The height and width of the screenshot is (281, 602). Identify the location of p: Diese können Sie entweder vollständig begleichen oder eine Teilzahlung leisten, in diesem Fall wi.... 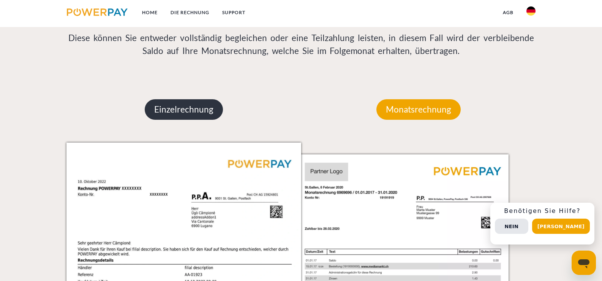
(301, 44).